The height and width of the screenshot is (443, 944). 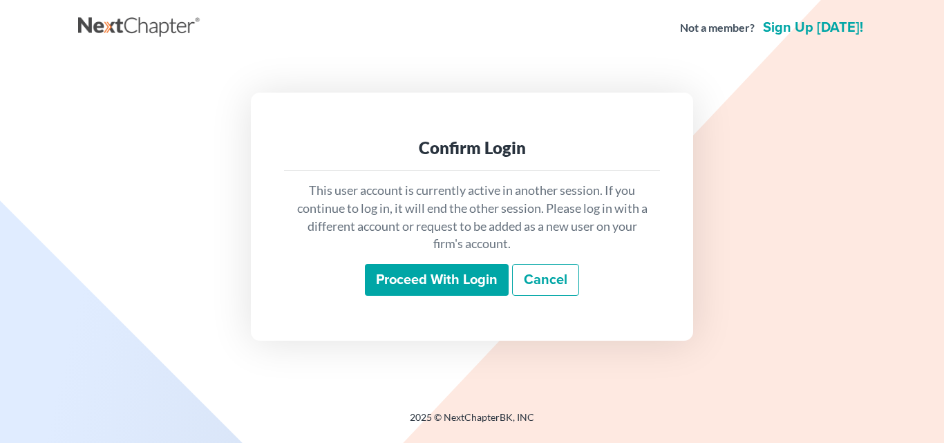 I want to click on div: Confirm Login, so click(x=472, y=148).